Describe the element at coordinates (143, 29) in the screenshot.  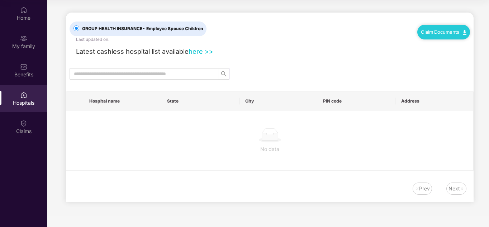
I see `span: GROUP HEALTH INSURANCE` at that location.